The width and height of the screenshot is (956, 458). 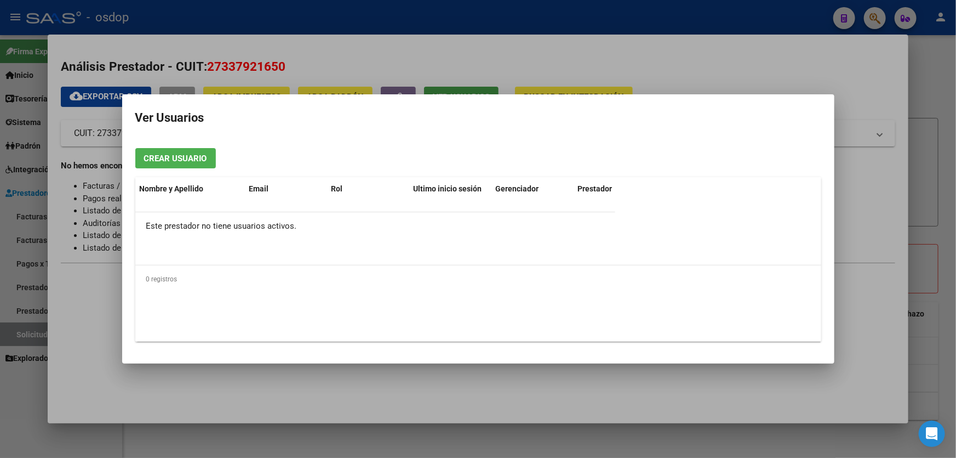 I want to click on datatable-header-cell: Gerenciador, so click(x=533, y=189).